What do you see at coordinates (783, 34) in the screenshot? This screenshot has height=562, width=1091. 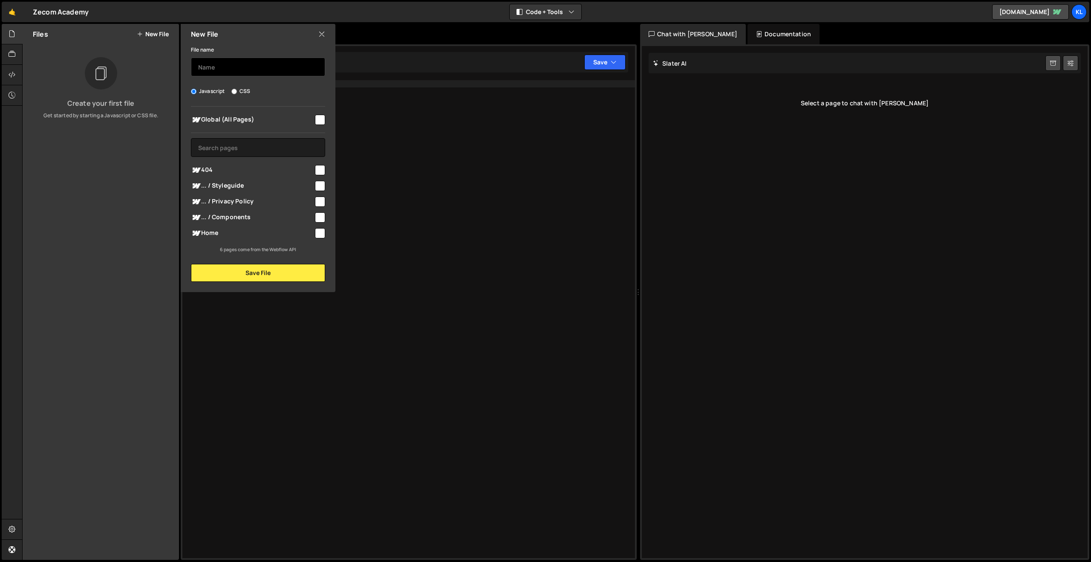 I see `div: Documentation` at bounding box center [783, 34].